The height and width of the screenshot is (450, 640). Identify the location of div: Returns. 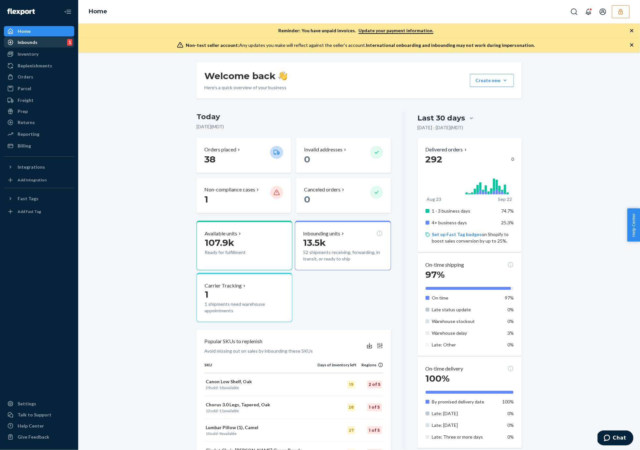
(26, 122).